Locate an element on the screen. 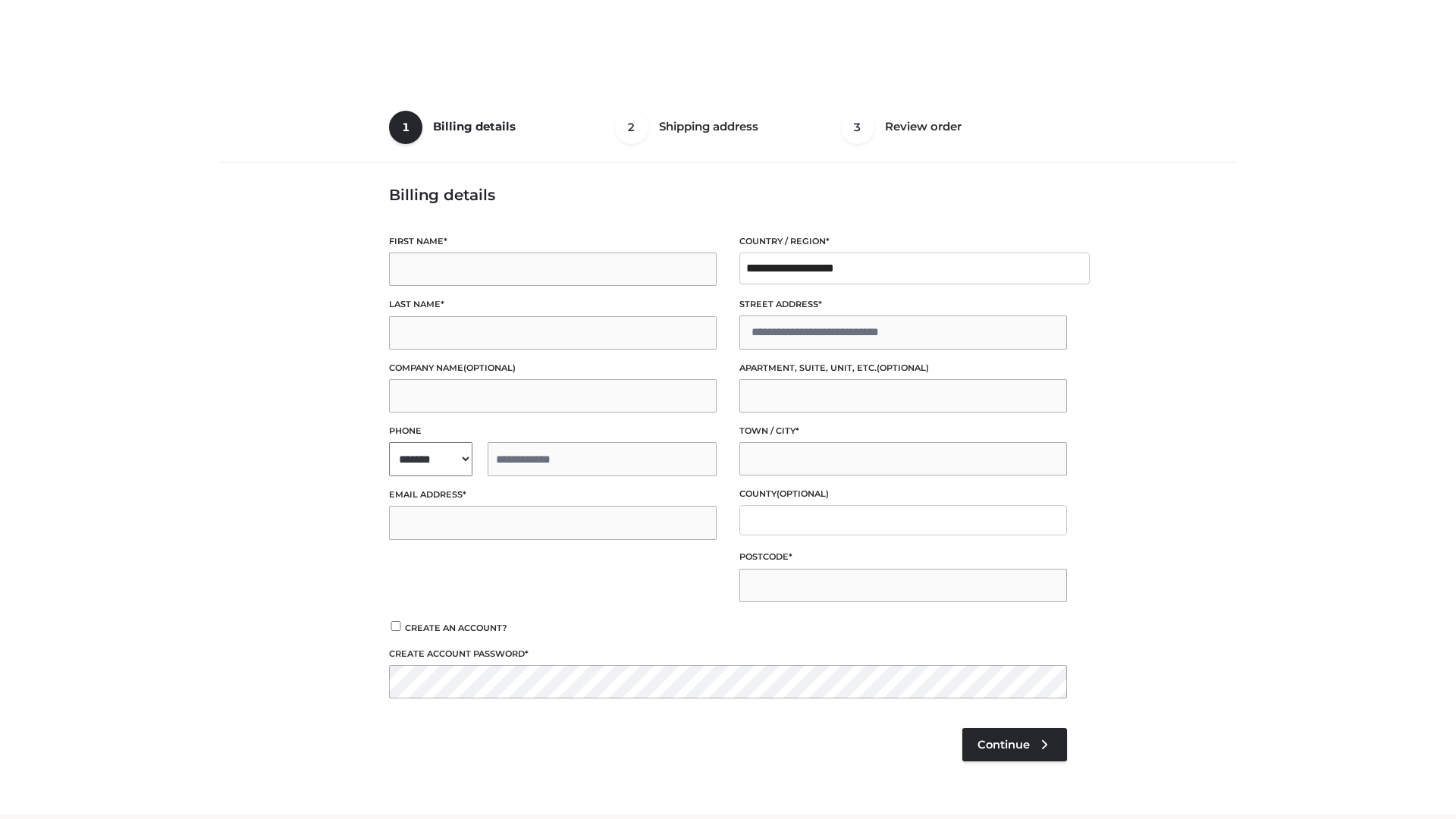 The height and width of the screenshot is (819, 1456). label: Phone is located at coordinates (552, 431).